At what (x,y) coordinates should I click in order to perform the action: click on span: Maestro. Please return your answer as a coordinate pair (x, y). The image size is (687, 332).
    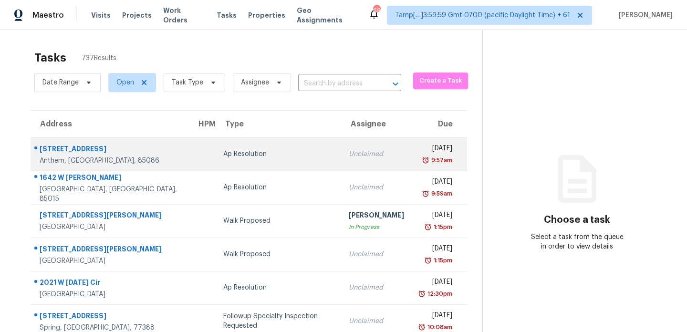
    Looking at the image, I should click on (48, 15).